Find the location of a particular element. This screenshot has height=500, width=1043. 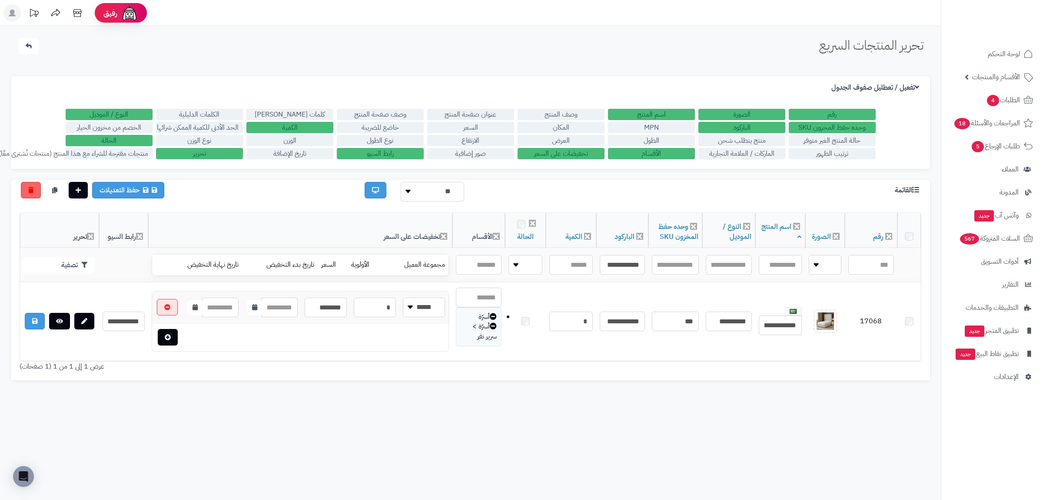

span: العملاء is located at coordinates (1010, 169).